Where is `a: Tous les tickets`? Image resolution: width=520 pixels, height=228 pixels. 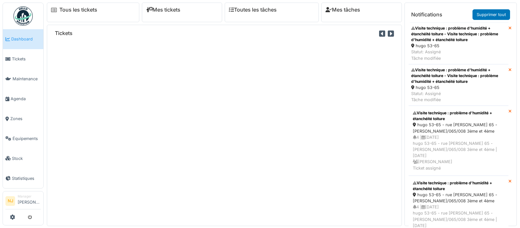
a: Tous les tickets is located at coordinates (78, 10).